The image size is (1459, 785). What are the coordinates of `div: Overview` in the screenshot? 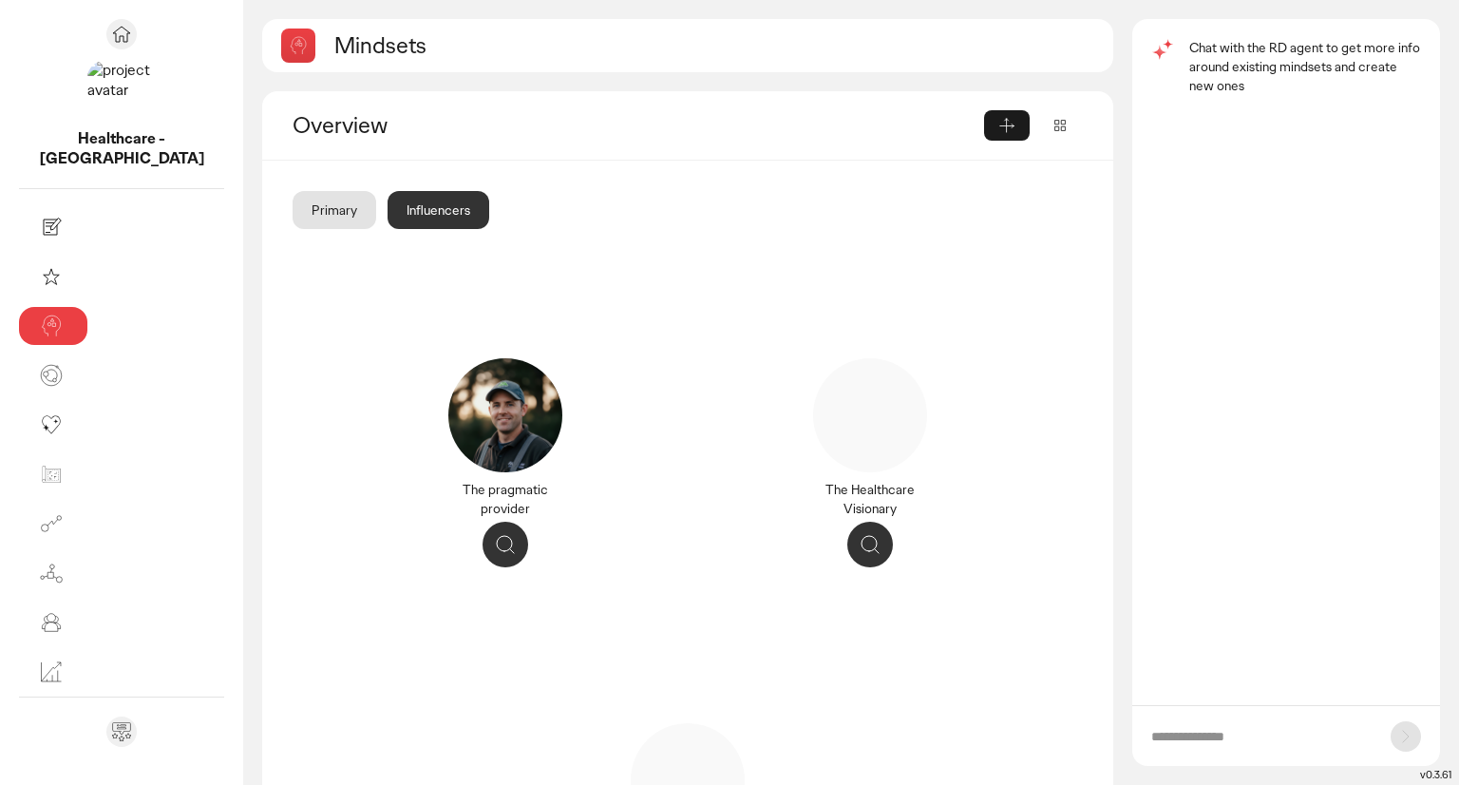 It's located at (638, 125).